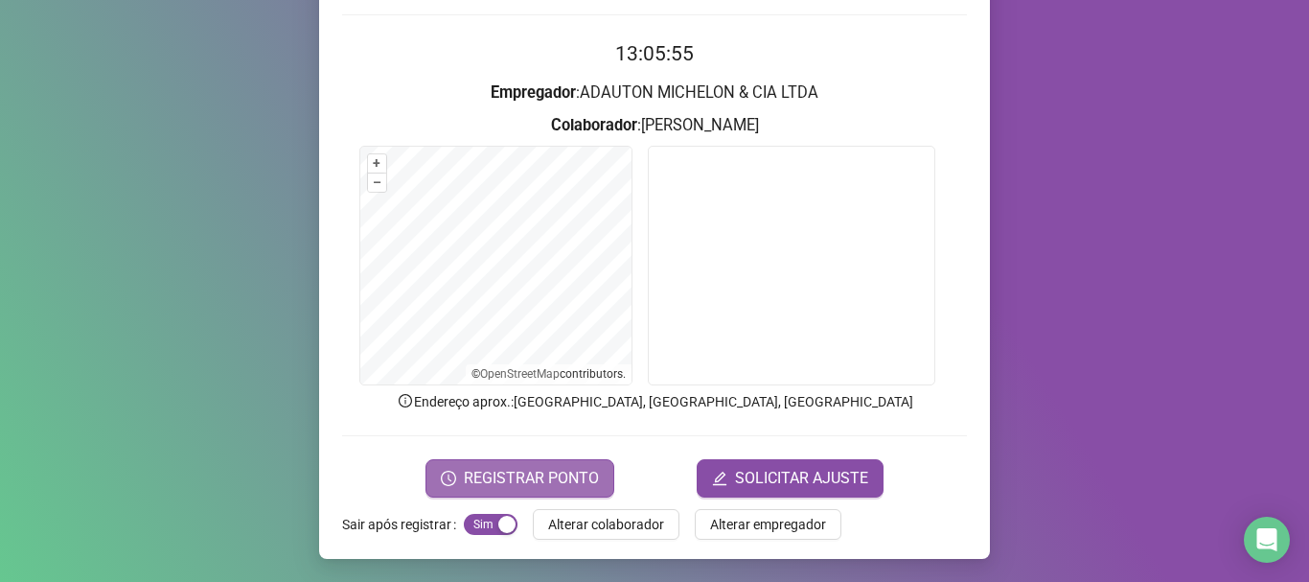 This screenshot has height=582, width=1309. I want to click on strong: Colaborador, so click(594, 125).